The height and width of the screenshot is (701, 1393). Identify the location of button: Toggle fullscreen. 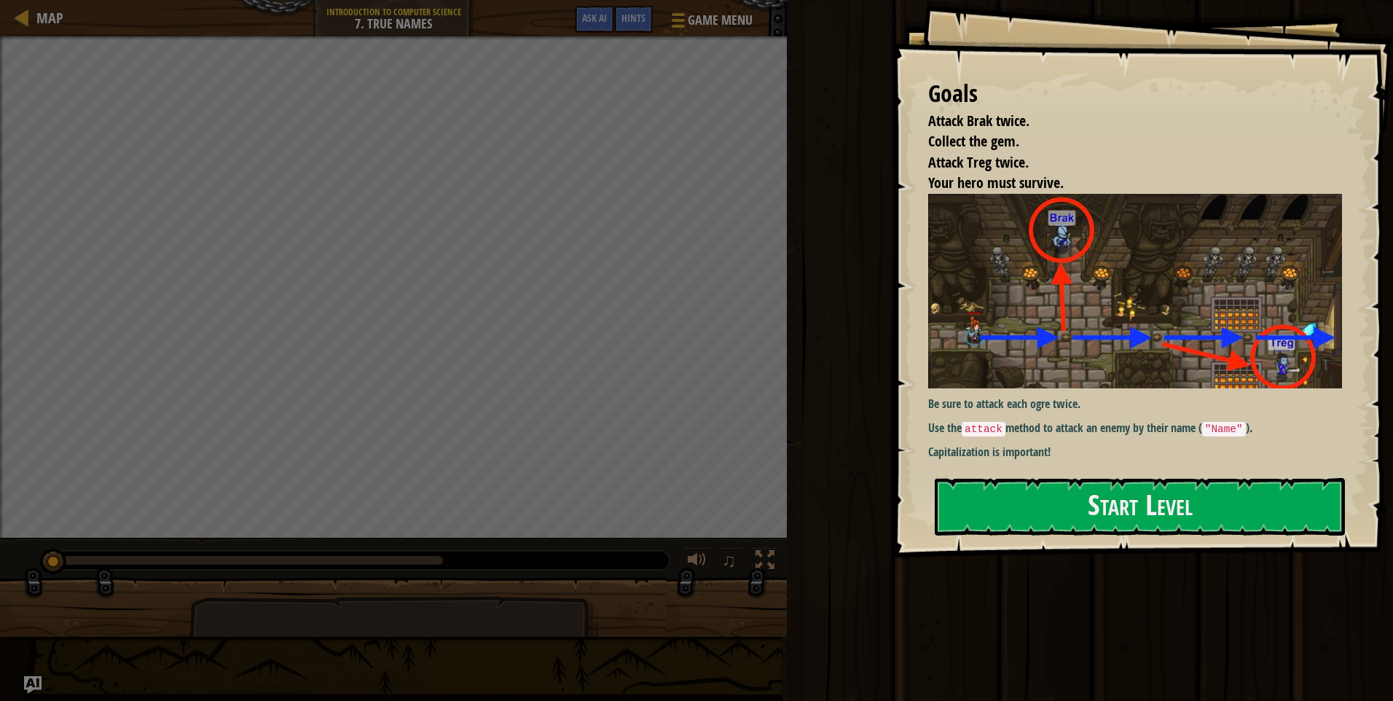
(765, 562).